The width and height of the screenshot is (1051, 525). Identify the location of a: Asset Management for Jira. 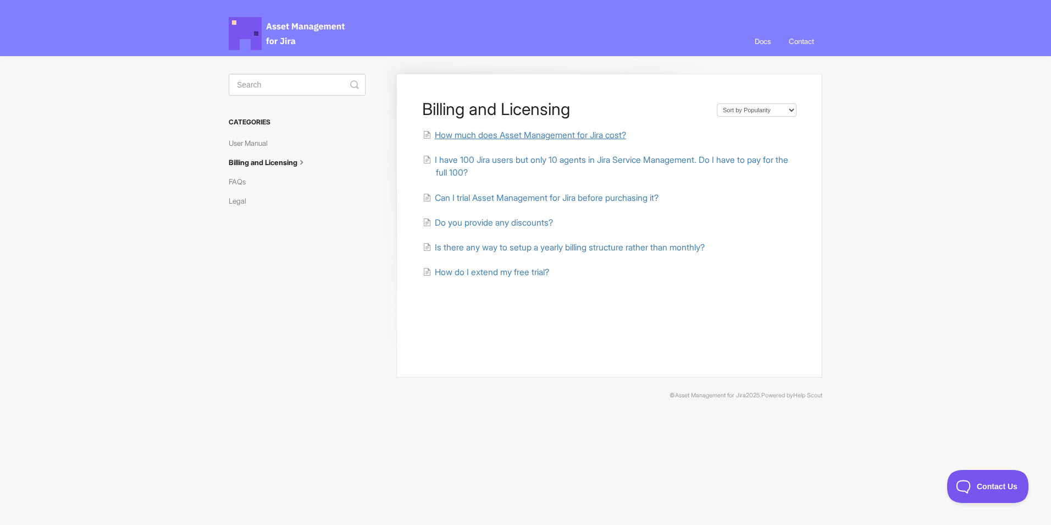
(711, 395).